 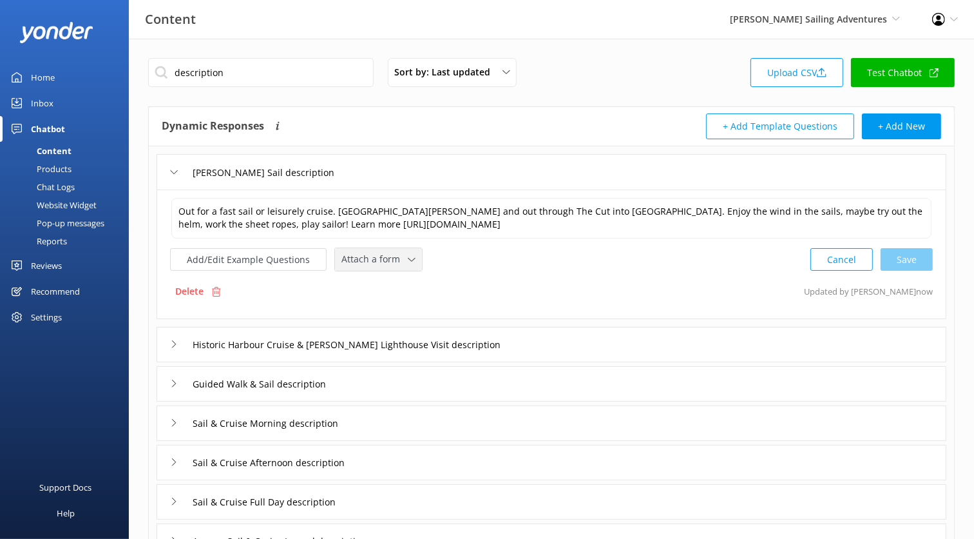 I want to click on div: Help, so click(x=66, y=513).